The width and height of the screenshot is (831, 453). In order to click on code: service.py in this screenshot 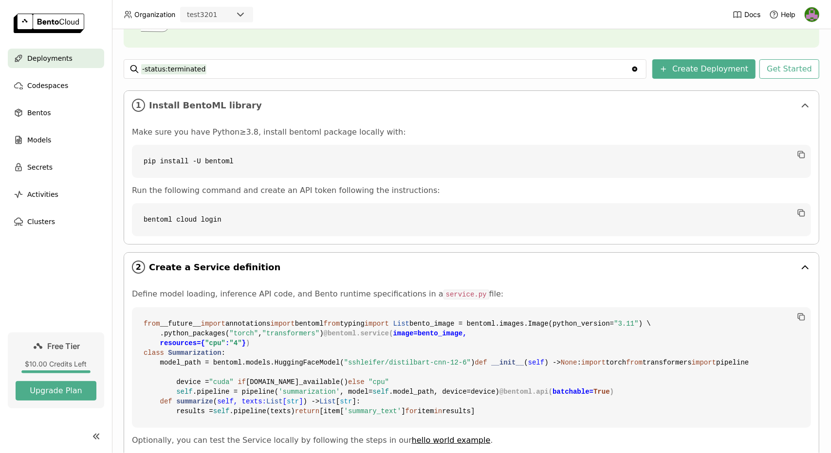, I will do `click(466, 295)`.